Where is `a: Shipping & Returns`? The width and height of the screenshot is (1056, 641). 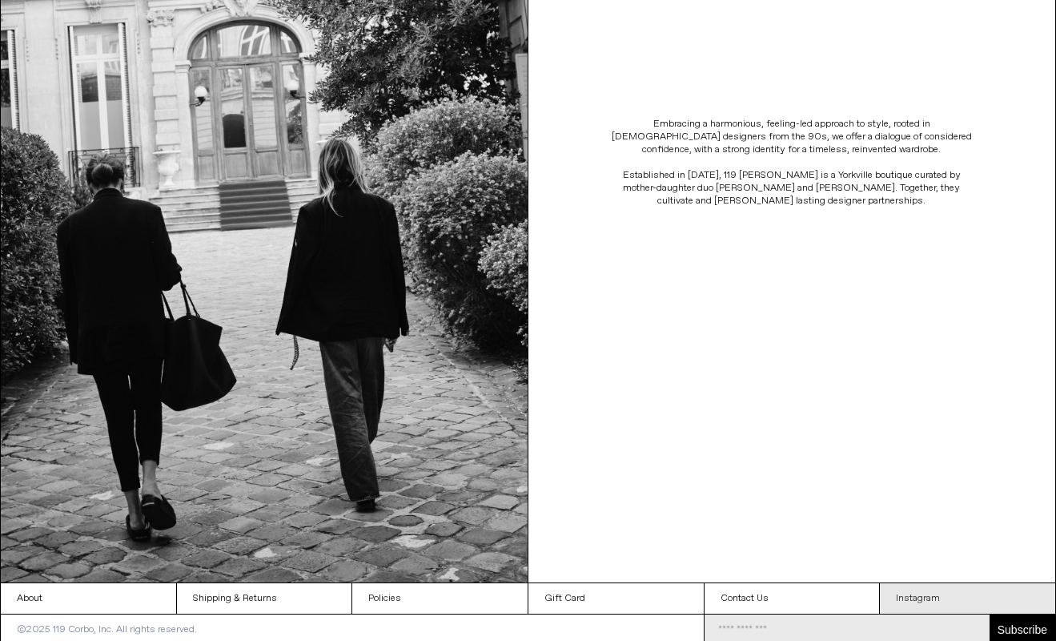
a: Shipping & Returns is located at coordinates (264, 598).